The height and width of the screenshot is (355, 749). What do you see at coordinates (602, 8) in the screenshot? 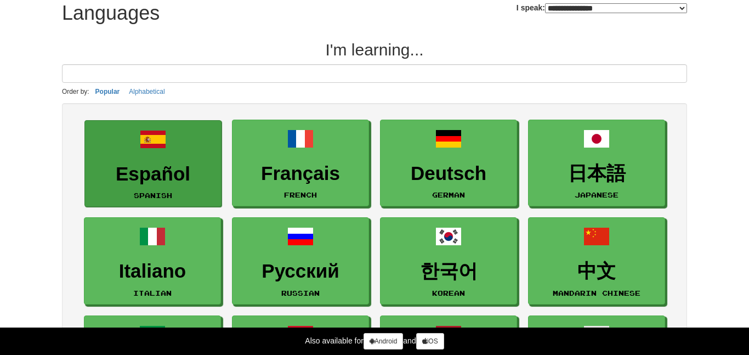
I see `label: I speak:` at bounding box center [602, 8].